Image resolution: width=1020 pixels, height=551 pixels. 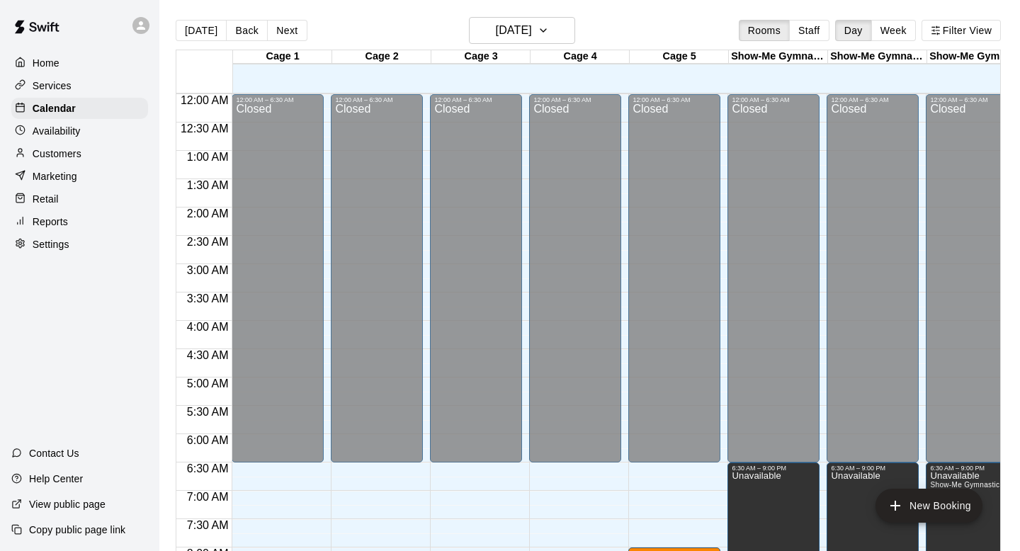 What do you see at coordinates (208, 157) in the screenshot?
I see `span: 1:00 AM` at bounding box center [208, 157].